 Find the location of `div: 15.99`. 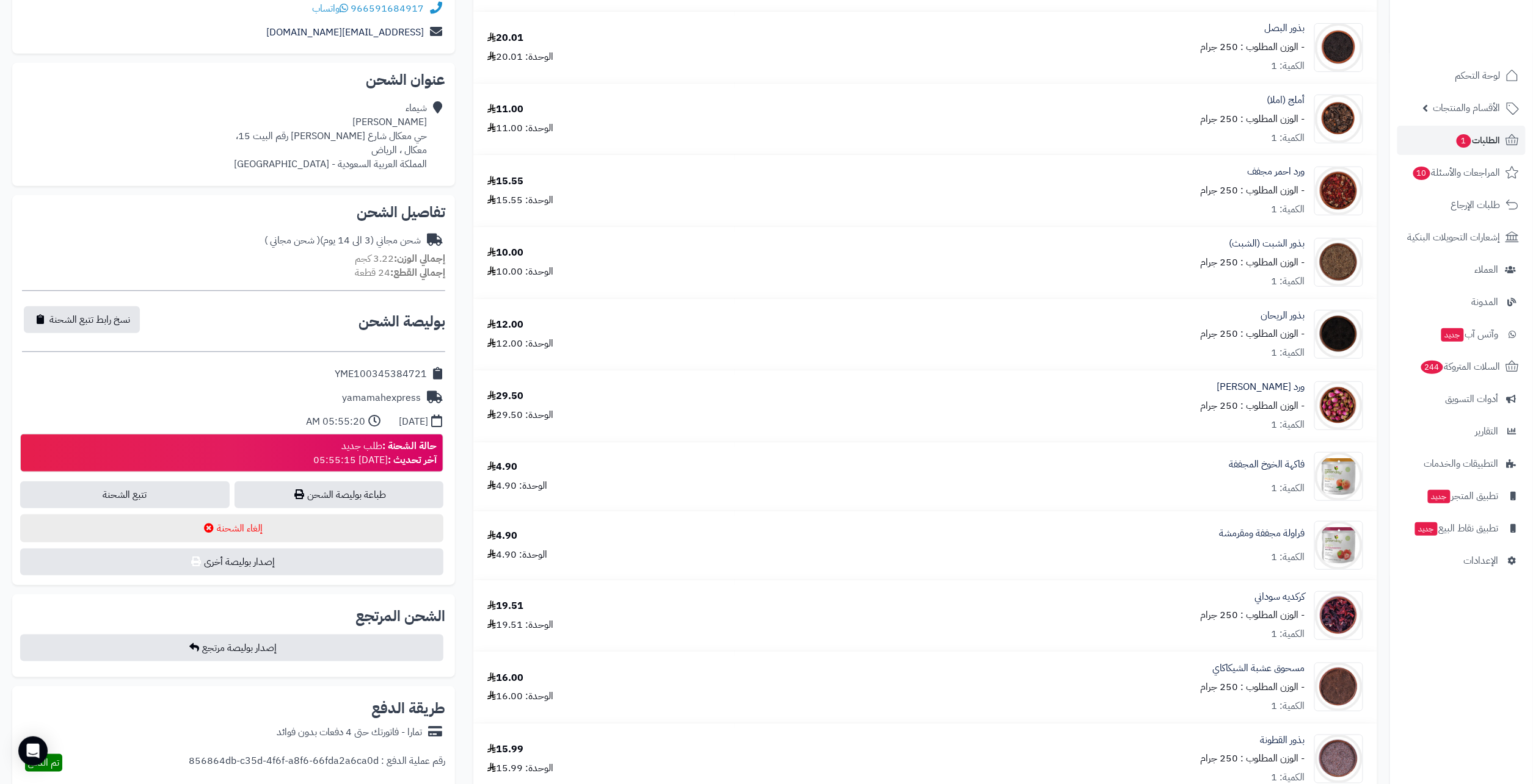

div: 15.99 is located at coordinates (505, 749).